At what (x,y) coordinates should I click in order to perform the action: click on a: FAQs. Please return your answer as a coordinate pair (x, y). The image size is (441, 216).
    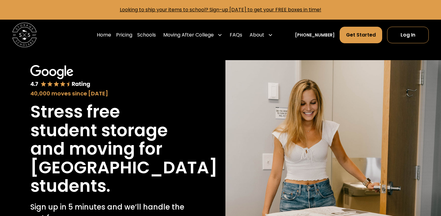
    Looking at the image, I should click on (236, 35).